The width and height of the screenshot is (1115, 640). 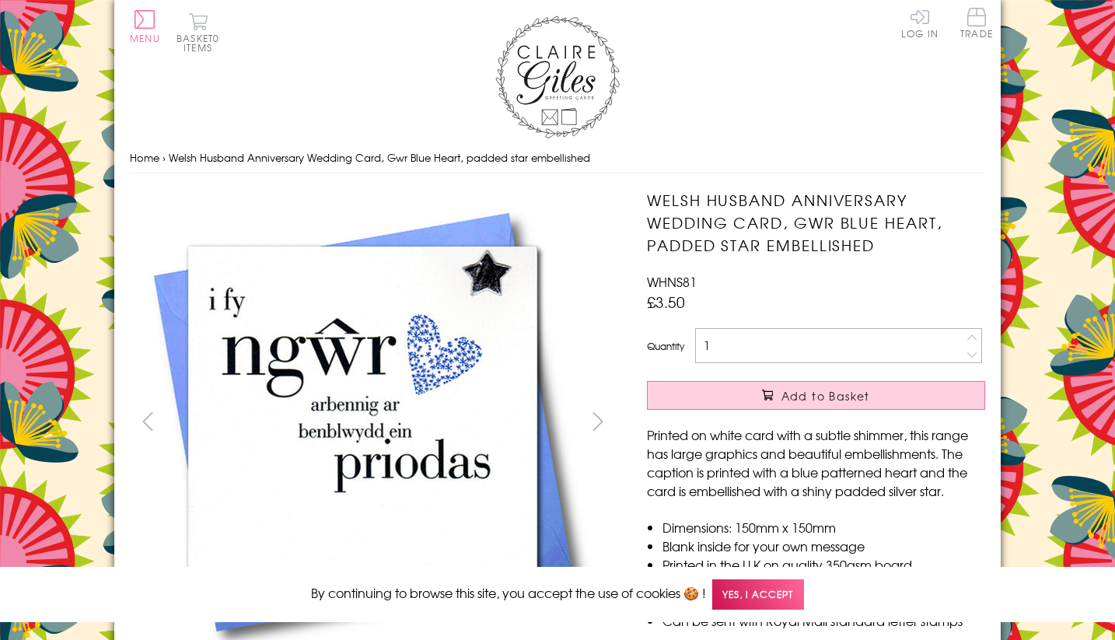 I want to click on button: next, so click(x=598, y=421).